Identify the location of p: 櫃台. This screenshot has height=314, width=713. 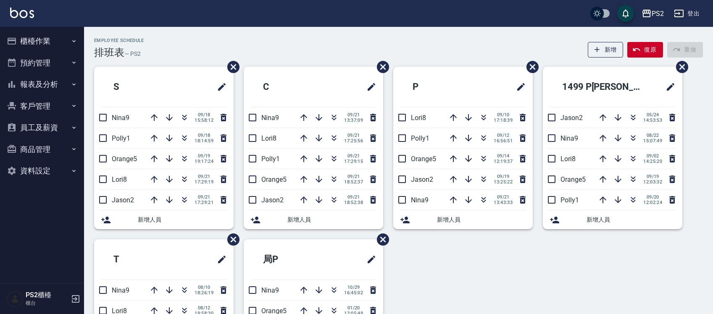
(47, 304).